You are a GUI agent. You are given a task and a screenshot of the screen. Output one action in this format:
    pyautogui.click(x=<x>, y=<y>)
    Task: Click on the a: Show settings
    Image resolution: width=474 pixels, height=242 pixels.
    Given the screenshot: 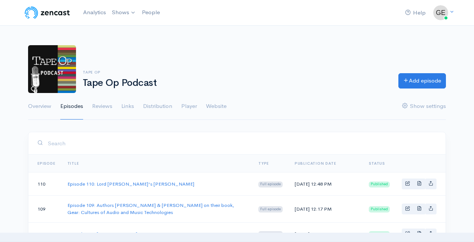 What is the action you would take?
    pyautogui.click(x=423, y=107)
    